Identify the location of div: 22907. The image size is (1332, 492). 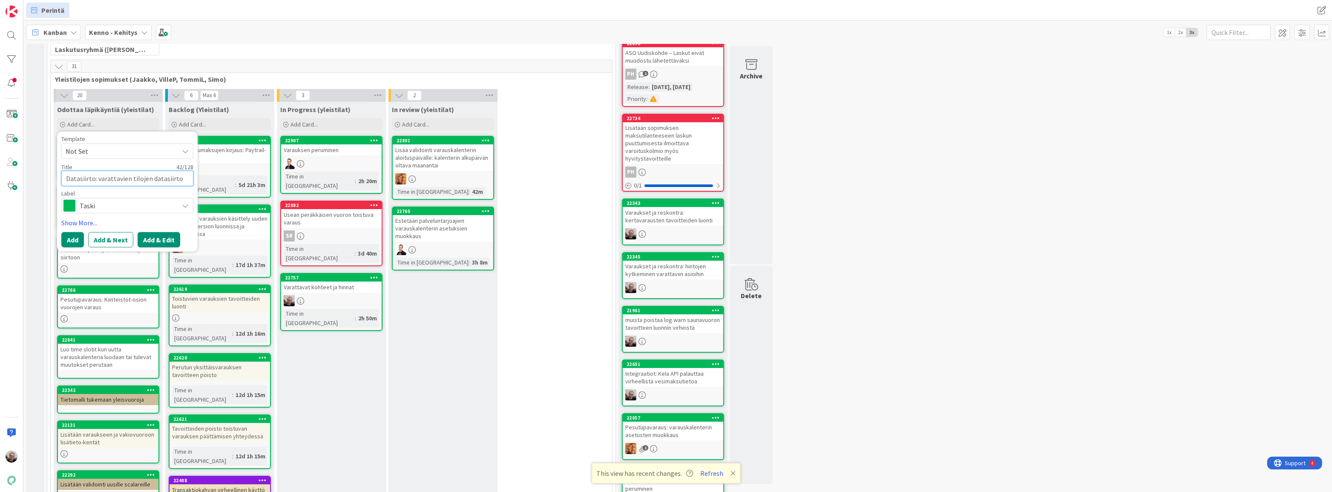
(331, 141).